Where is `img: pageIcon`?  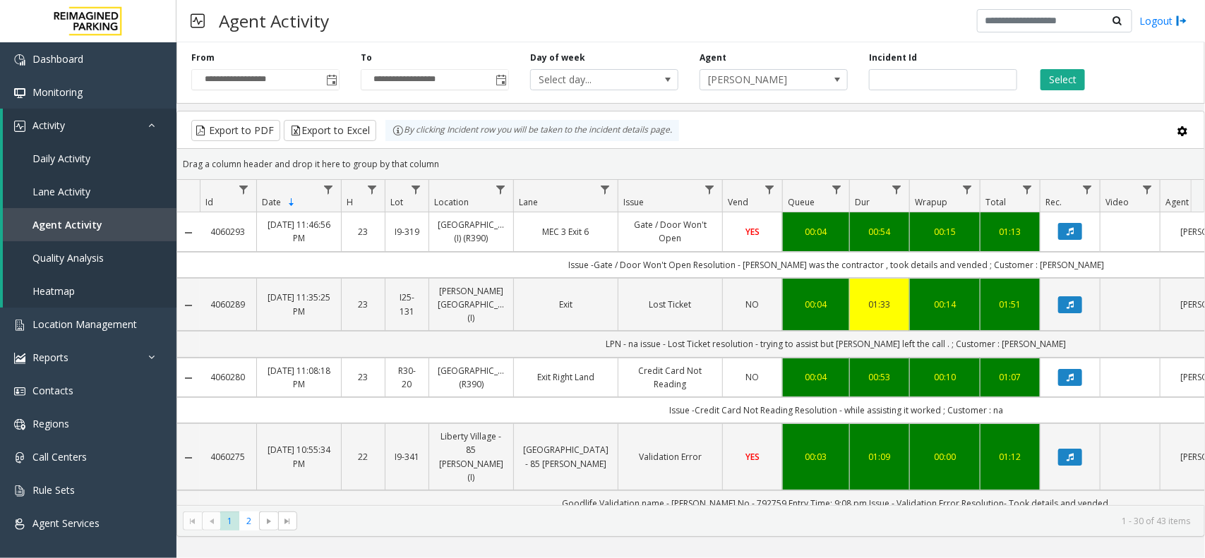
img: pageIcon is located at coordinates (198, 20).